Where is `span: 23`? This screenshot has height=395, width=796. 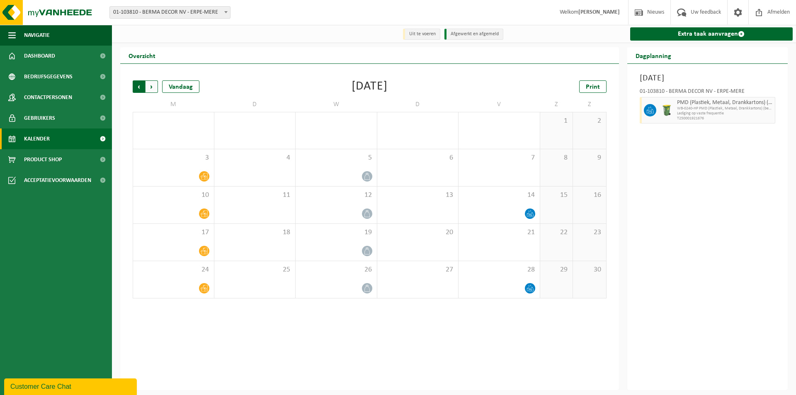 span: 23 is located at coordinates (589, 233).